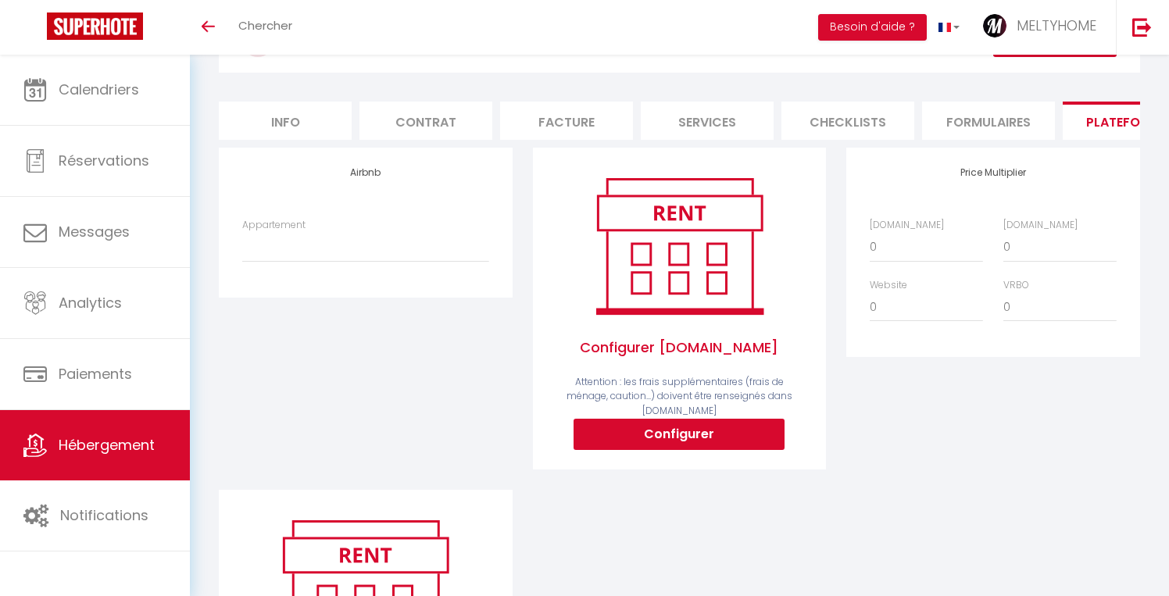 This screenshot has width=1169, height=596. Describe the element at coordinates (426, 120) in the screenshot. I see `li: Contrat` at that location.